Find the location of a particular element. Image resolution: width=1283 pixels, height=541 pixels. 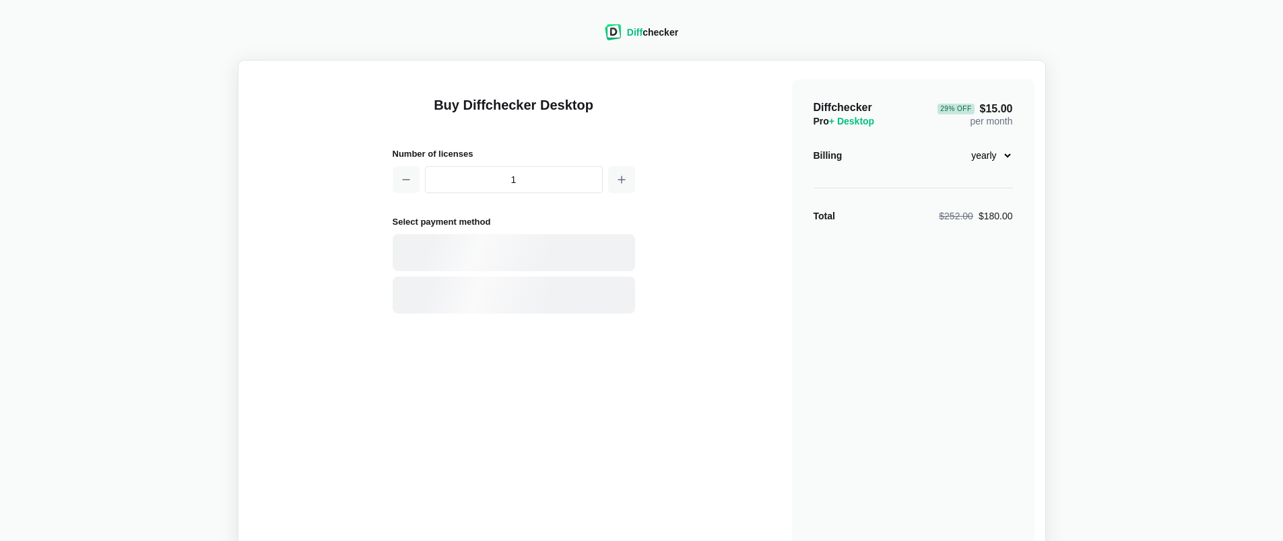

div: $180.00 is located at coordinates (975, 216).